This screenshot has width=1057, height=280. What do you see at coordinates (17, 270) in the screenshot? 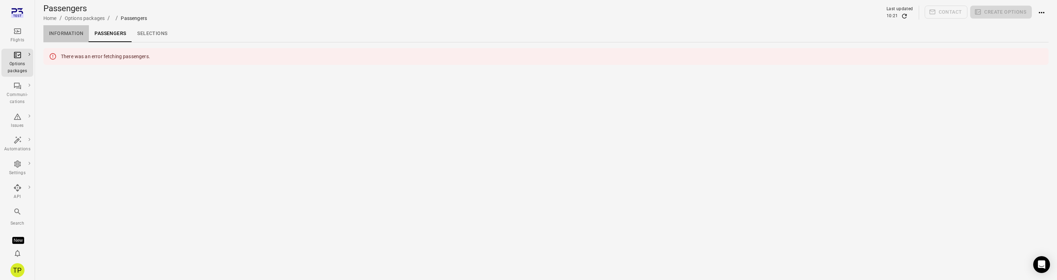
I see `button: Tómas Páll Máté` at bounding box center [17, 270].